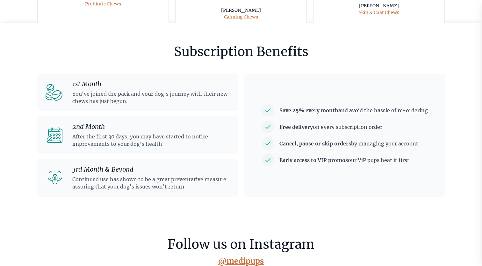  I want to click on strong: Free delivery, so click(296, 127).